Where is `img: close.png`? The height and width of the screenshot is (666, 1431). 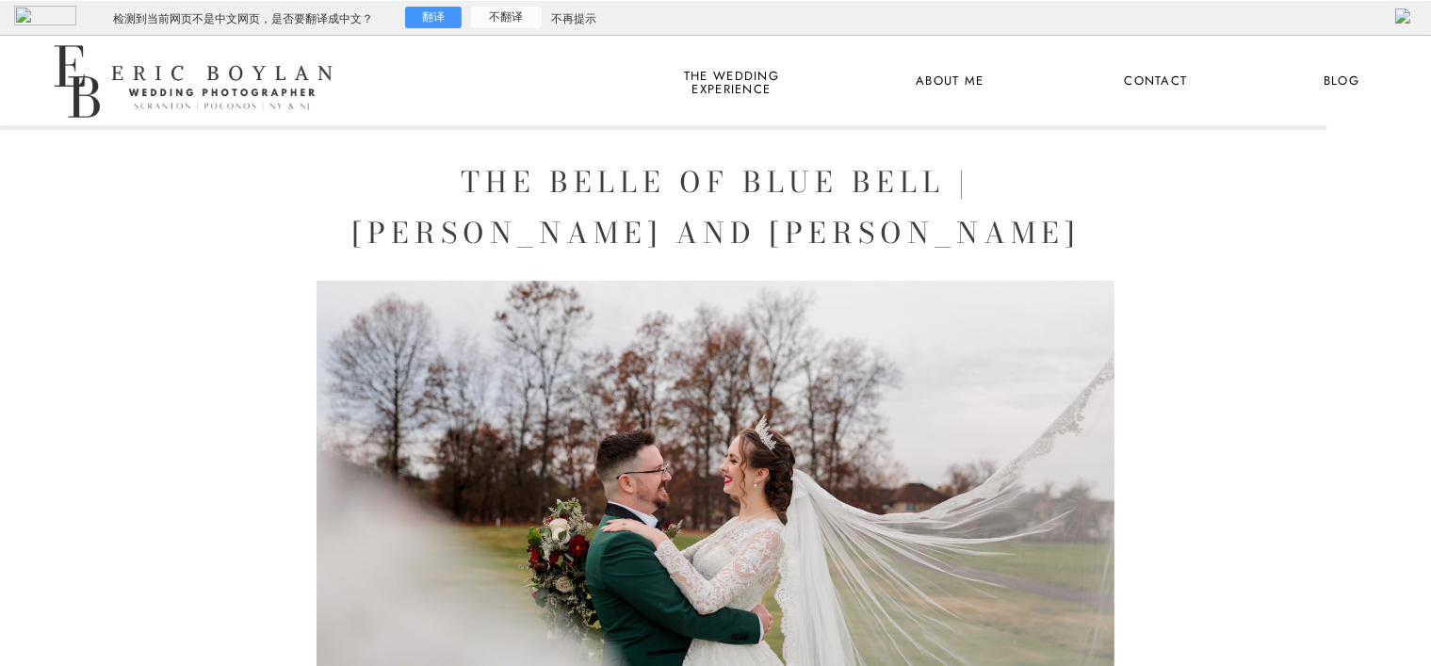
img: close.png is located at coordinates (1403, 16).